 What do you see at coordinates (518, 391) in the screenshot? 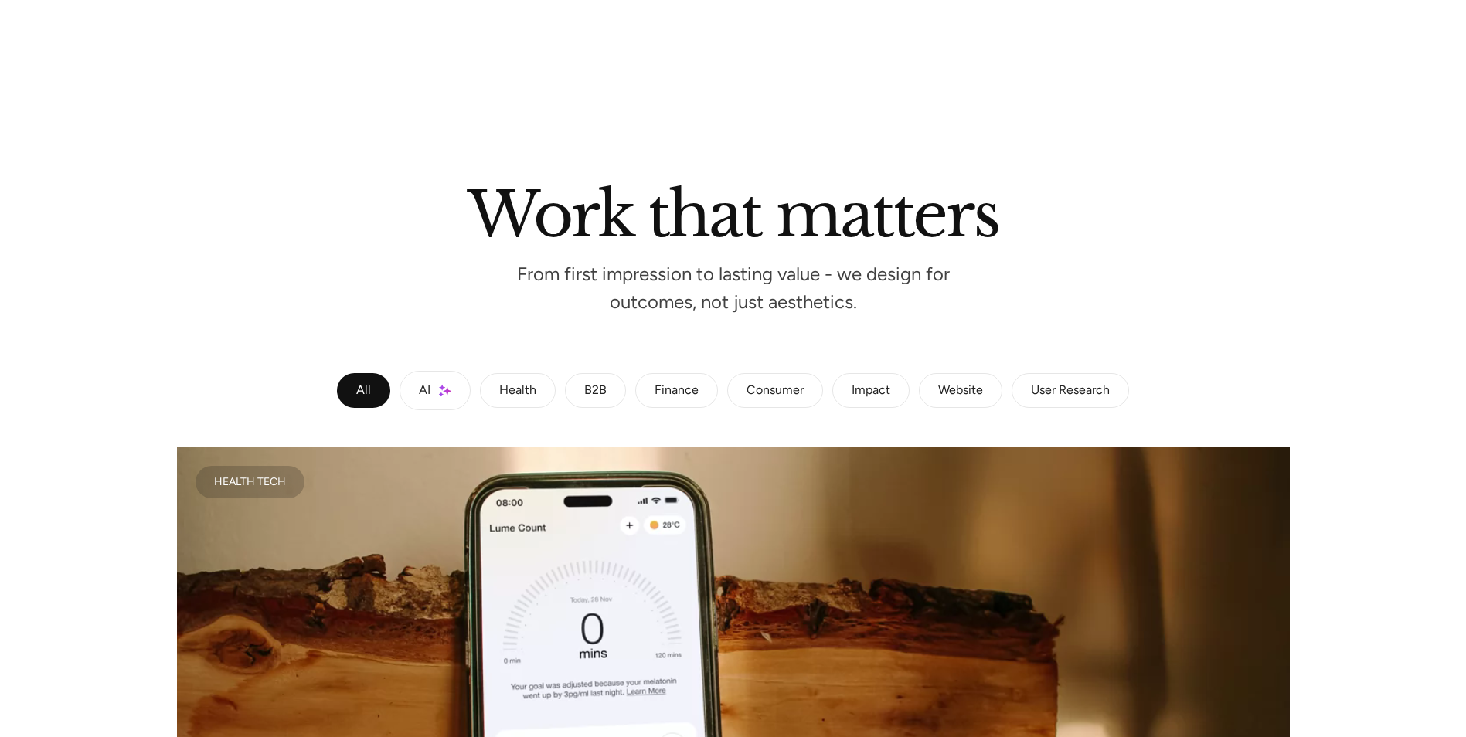
I see `div: Health` at bounding box center [518, 391].